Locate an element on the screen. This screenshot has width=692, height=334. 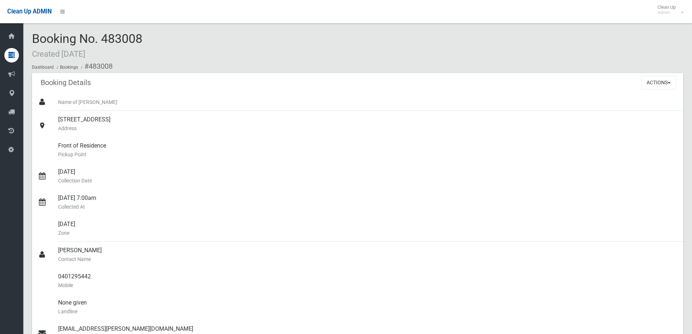
span: Clean Up is located at coordinates (668, 10).